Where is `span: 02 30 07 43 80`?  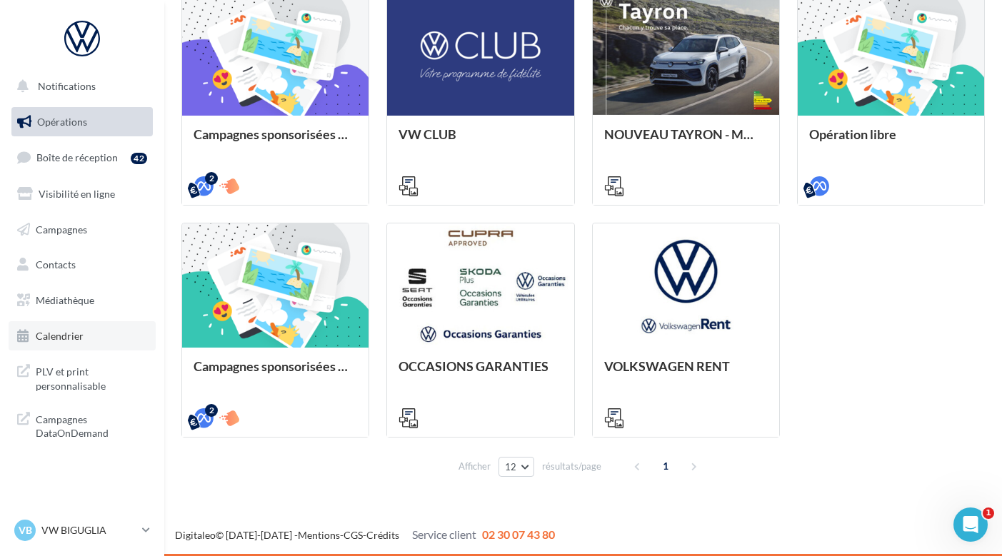
span: 02 30 07 43 80 is located at coordinates (518, 534).